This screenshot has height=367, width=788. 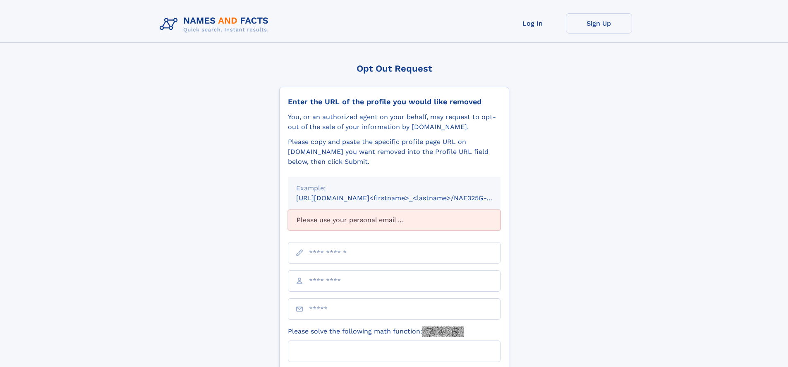 What do you see at coordinates (599, 23) in the screenshot?
I see `a: Sign Up` at bounding box center [599, 23].